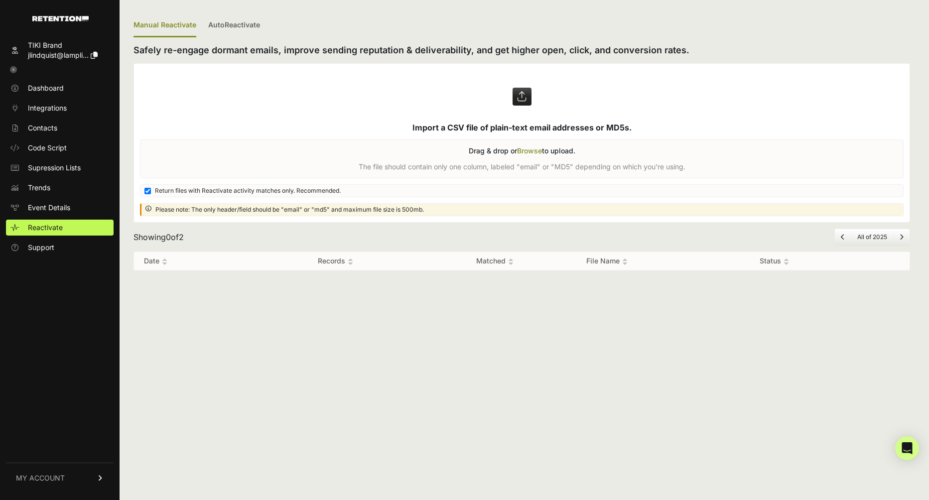 The height and width of the screenshot is (500, 929). What do you see at coordinates (47, 148) in the screenshot?
I see `span: Code Script` at bounding box center [47, 148].